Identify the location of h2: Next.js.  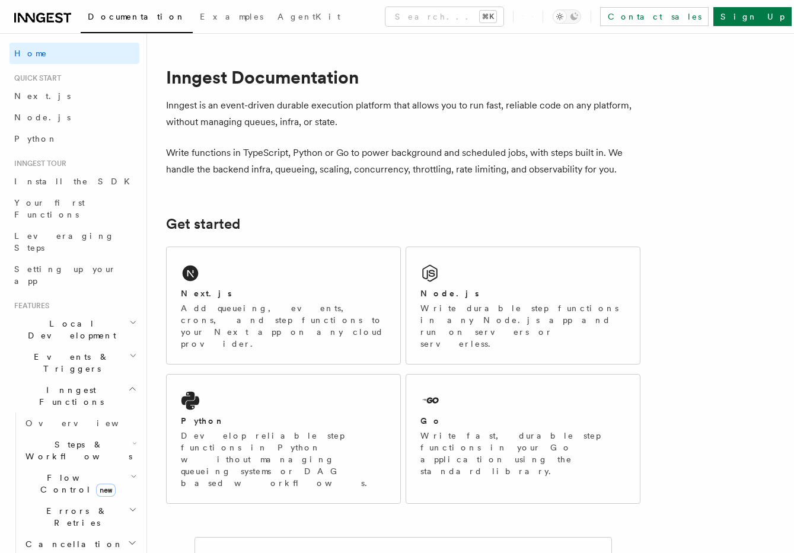
(206, 293).